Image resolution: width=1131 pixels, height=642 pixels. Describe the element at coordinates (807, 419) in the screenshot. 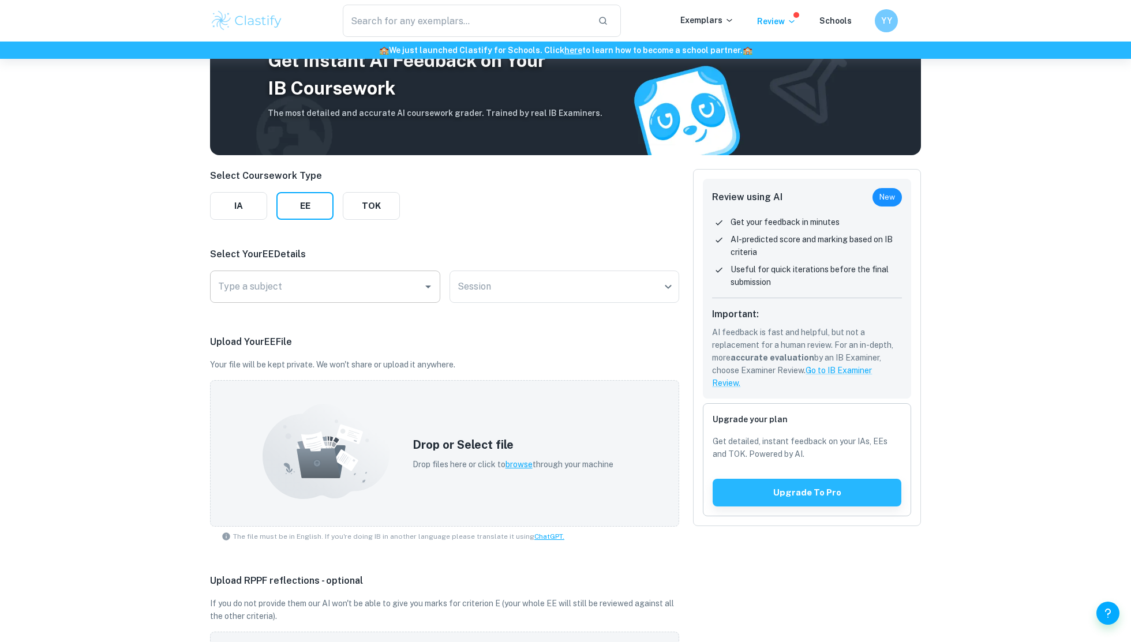

I see `h6: Upgrade your plan` at that location.